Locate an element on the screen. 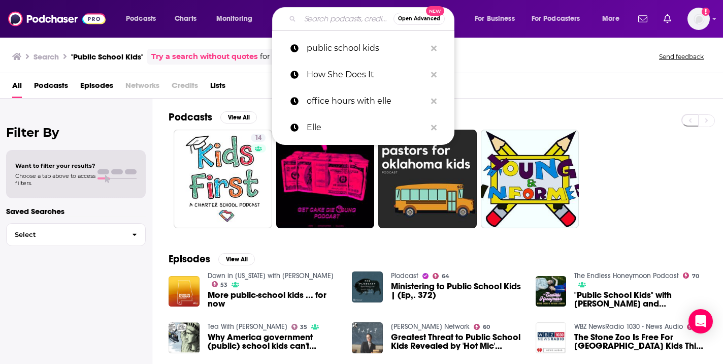  div: Search podcasts, credits, & more... is located at coordinates (373, 19).